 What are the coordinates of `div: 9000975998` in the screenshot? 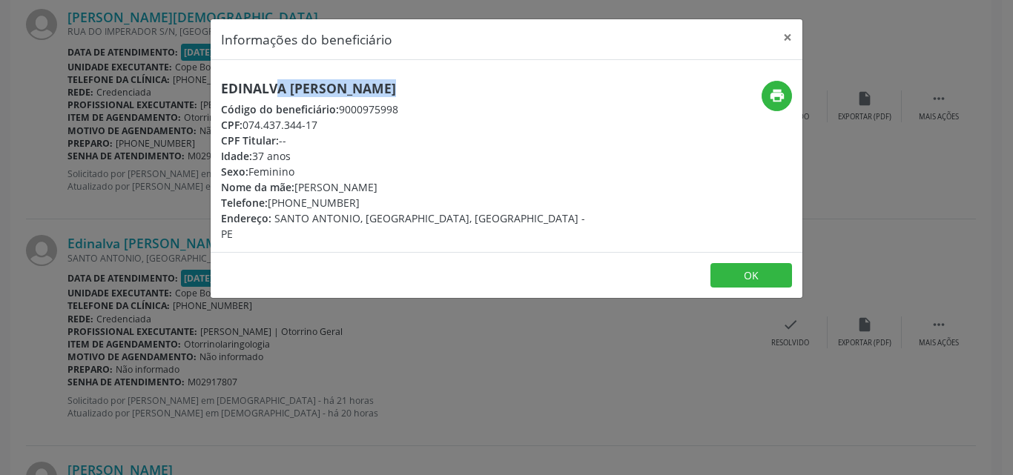 It's located at (408, 109).